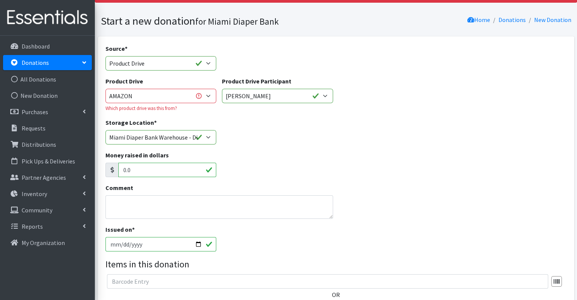 The width and height of the screenshot is (577, 300). Describe the element at coordinates (161, 108) in the screenshot. I see `div: Which product drive was this from?` at that location.